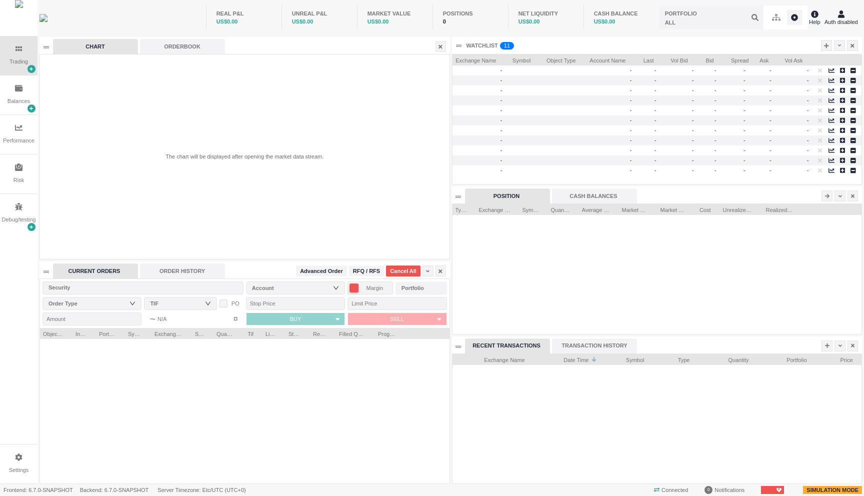  What do you see at coordinates (294, 333) in the screenshot?
I see `span: Status` at bounding box center [294, 333].